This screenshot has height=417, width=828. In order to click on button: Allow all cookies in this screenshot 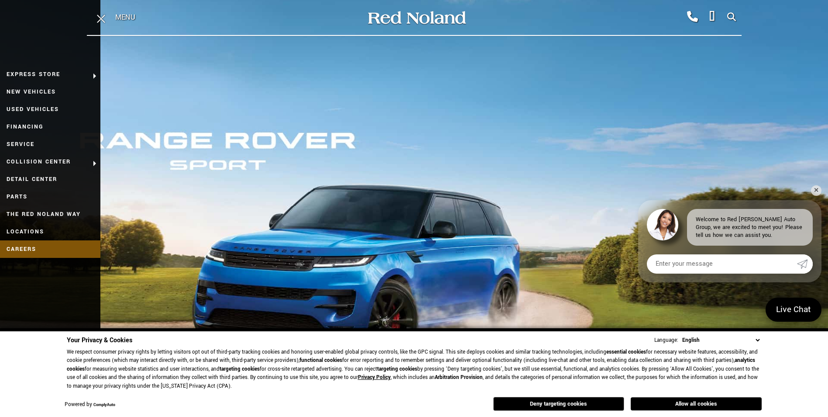, I will do `click(696, 403)`.